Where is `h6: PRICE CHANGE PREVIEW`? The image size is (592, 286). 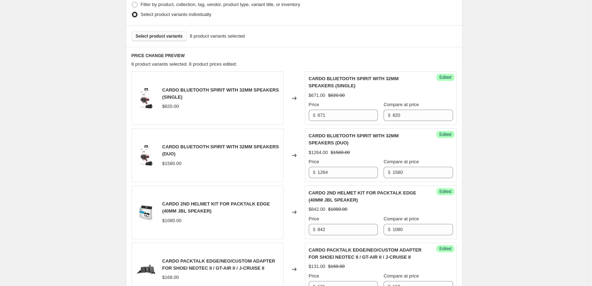 h6: PRICE CHANGE PREVIEW is located at coordinates (294, 56).